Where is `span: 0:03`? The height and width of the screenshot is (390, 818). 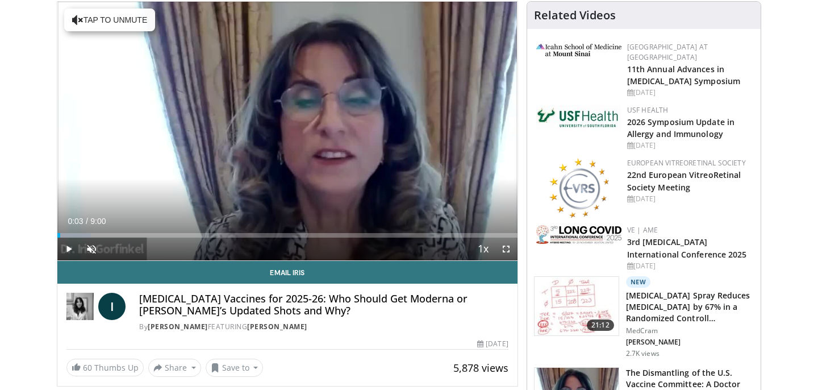
span: 0:03 is located at coordinates (75, 221).